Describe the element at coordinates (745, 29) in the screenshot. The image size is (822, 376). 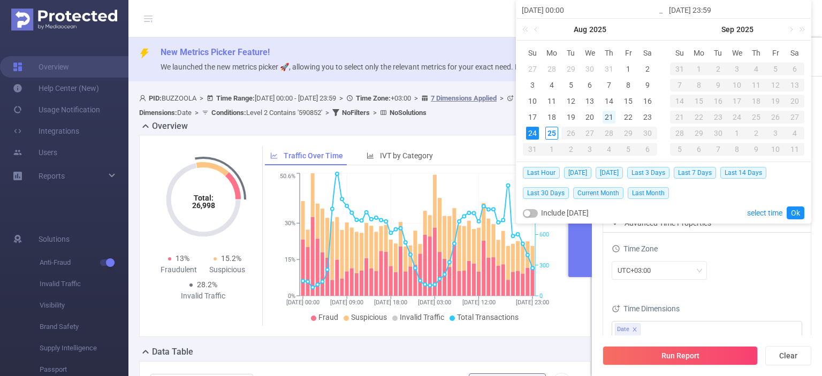
I see `a: 2025` at that location.